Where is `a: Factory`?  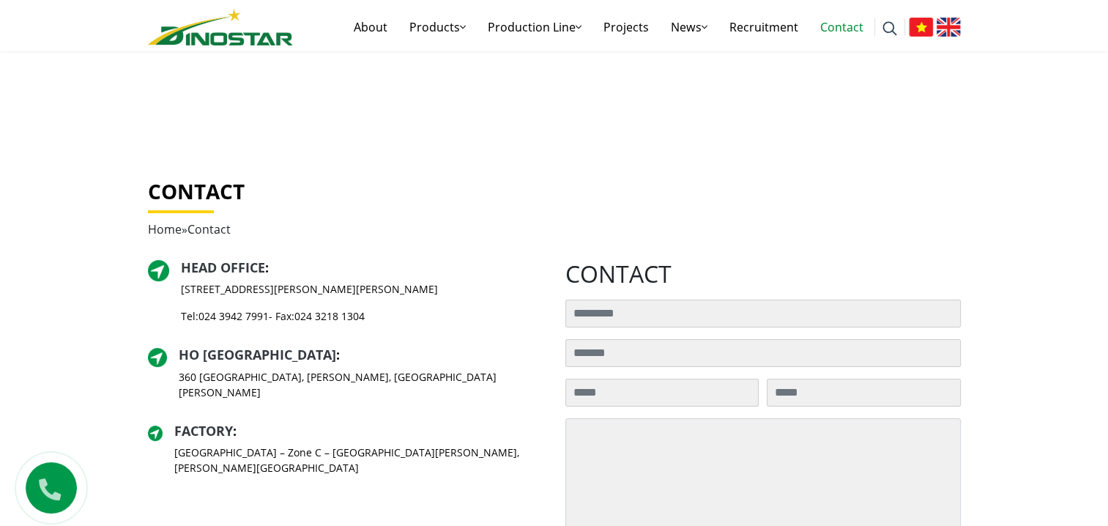 a: Factory is located at coordinates (204, 431).